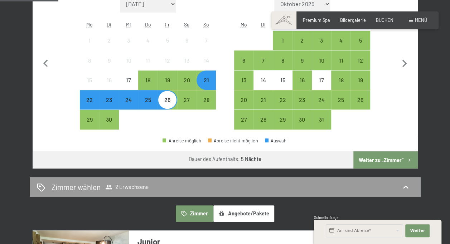 Image resolution: width=450 pixels, height=244 pixels. I want to click on abbr: Mittwoch, so click(129, 24).